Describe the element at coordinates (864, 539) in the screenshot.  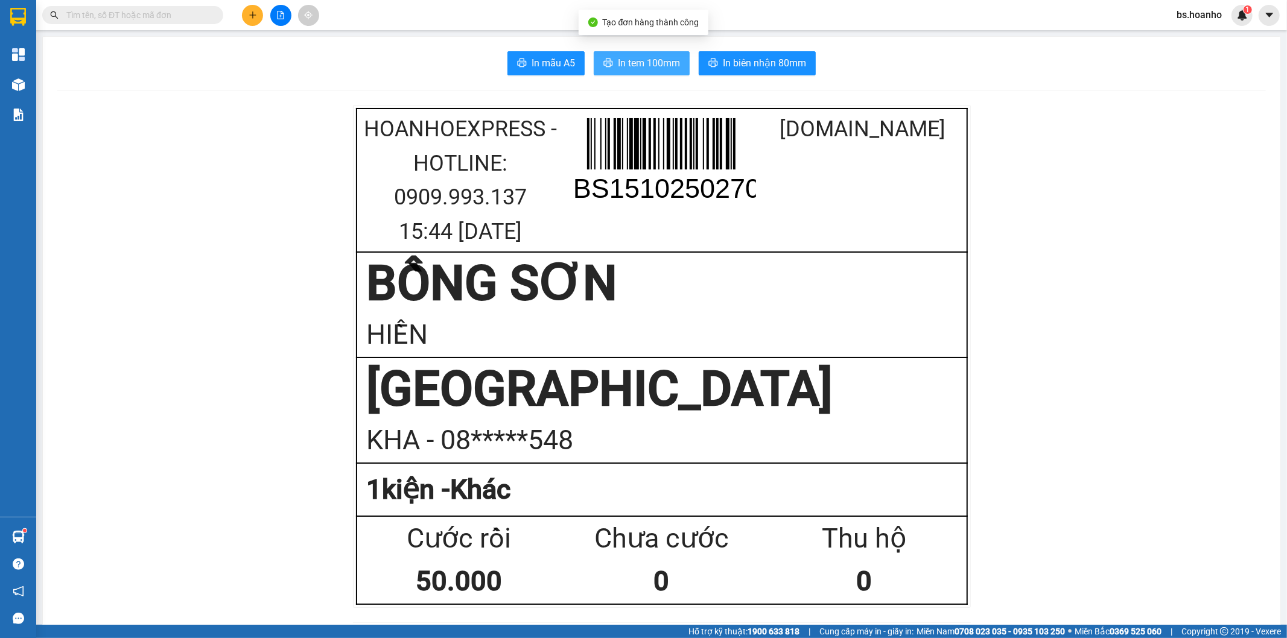
I see `div: Thu hộ` at that location.